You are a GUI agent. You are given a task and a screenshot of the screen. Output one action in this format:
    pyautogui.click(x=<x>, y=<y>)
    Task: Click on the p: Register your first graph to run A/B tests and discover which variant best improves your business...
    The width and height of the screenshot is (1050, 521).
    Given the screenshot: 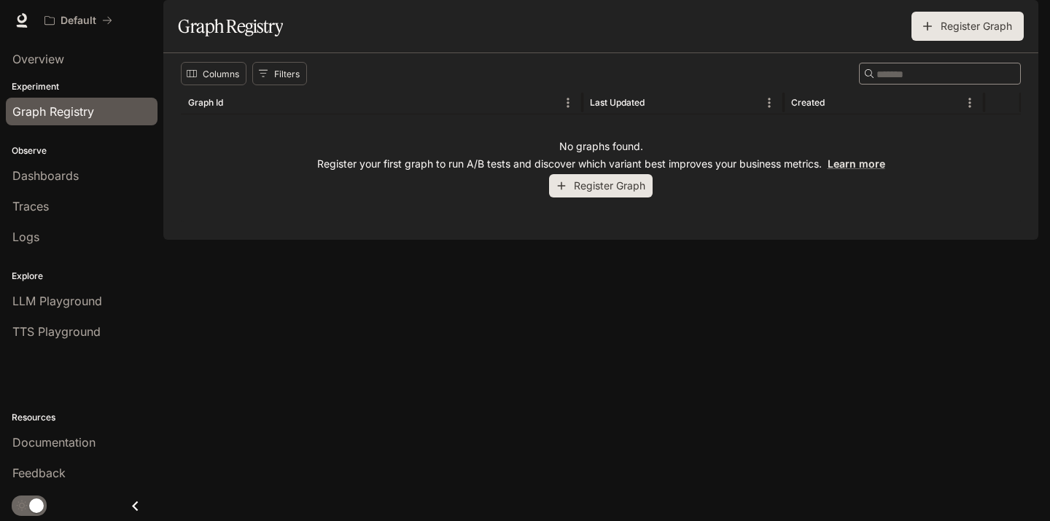 What is the action you would take?
    pyautogui.click(x=601, y=164)
    